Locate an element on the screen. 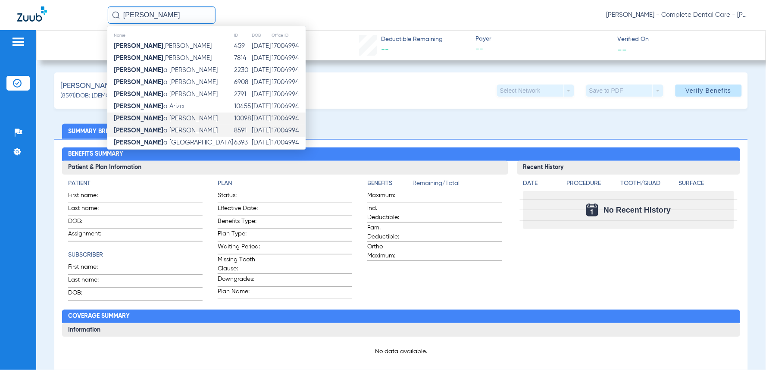 This screenshot has height=370, width=766. td: 2230 is located at coordinates (242, 70).